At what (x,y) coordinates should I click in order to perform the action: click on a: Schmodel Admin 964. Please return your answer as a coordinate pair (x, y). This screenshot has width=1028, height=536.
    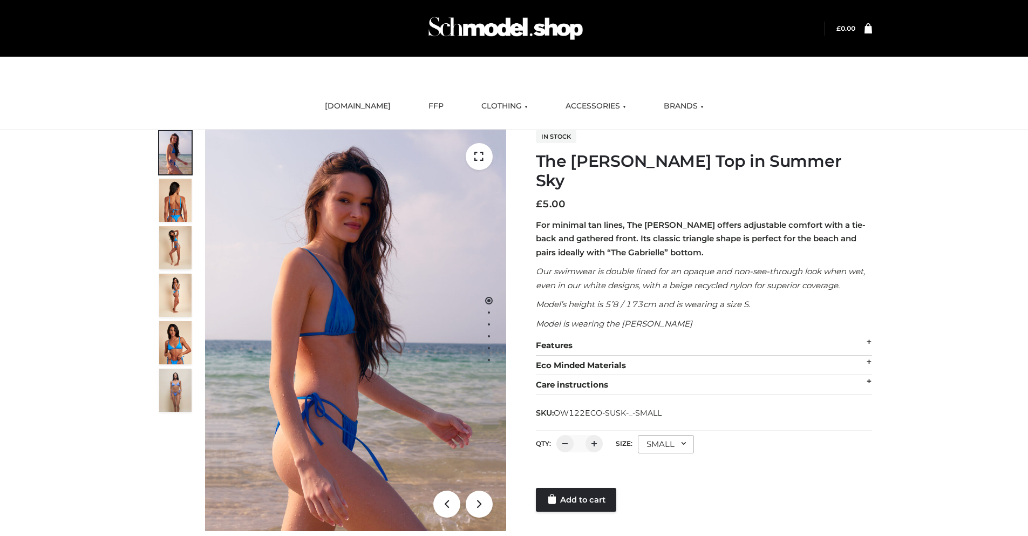
    Looking at the image, I should click on (506, 28).